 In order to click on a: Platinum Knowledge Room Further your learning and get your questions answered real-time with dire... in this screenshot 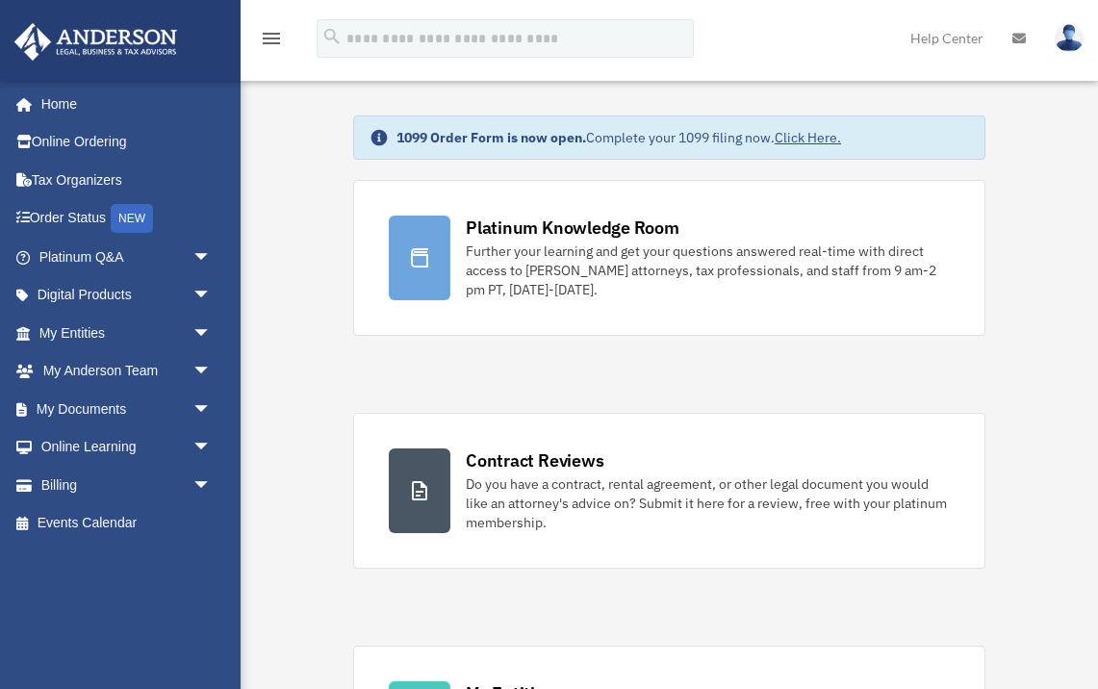, I will do `click(669, 258)`.